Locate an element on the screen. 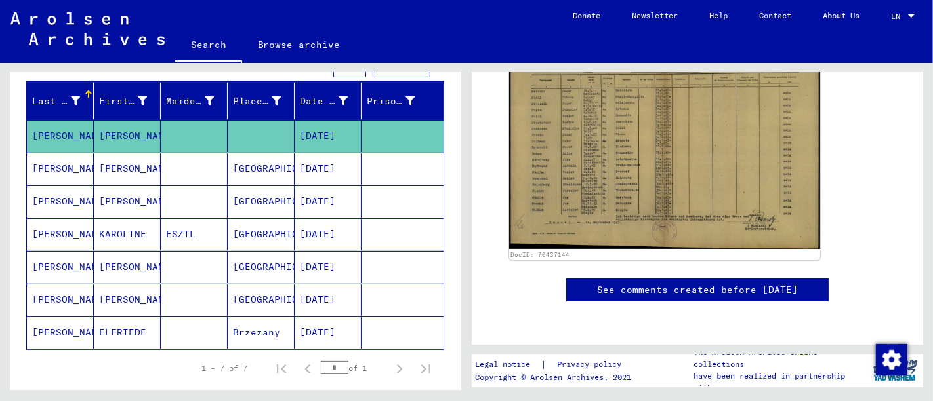 The height and width of the screenshot is (401, 933). mat-cell: Brzezany is located at coordinates (261, 333).